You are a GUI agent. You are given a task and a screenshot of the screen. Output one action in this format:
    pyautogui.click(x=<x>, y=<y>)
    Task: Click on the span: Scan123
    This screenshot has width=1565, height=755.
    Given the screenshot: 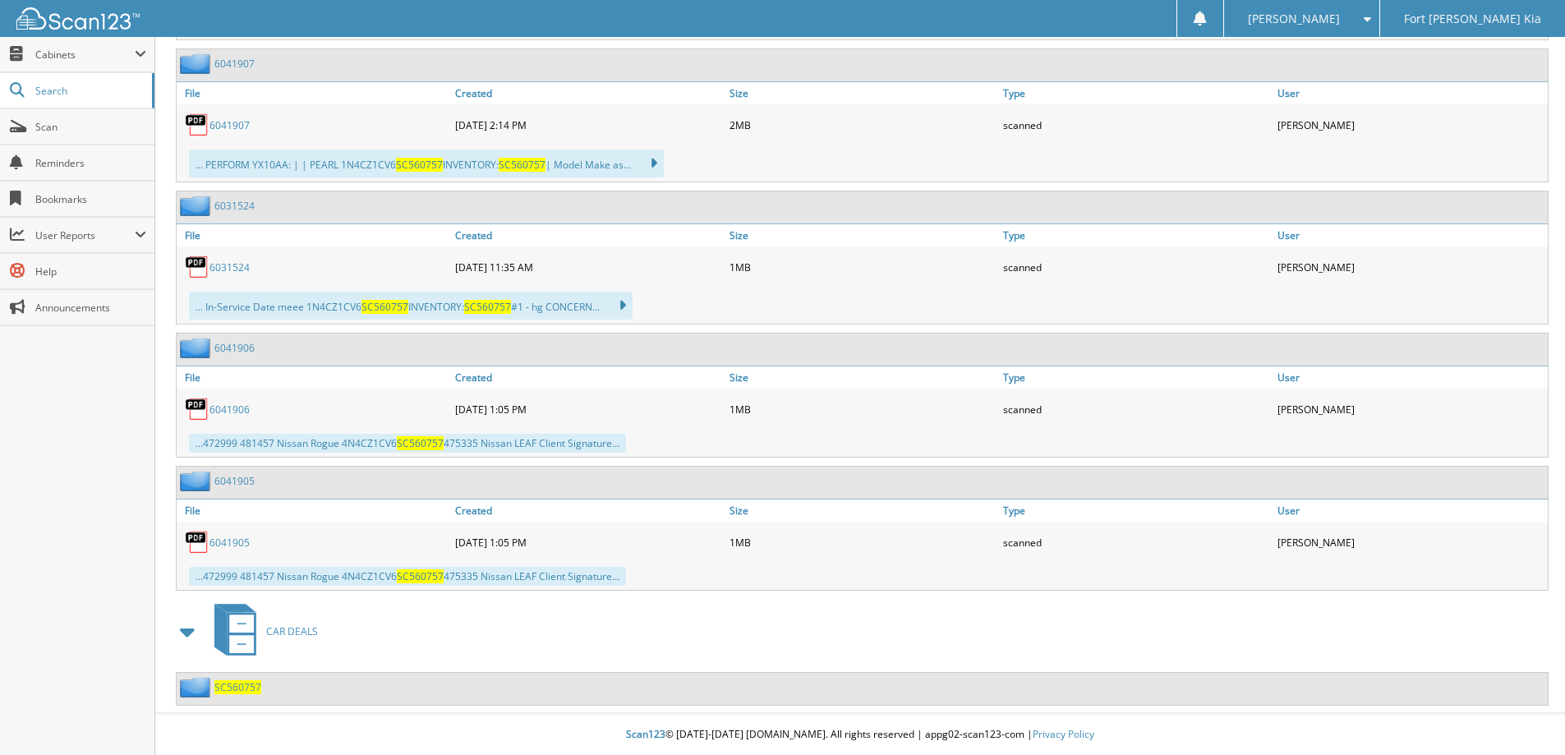 What is the action you would take?
    pyautogui.click(x=646, y=734)
    